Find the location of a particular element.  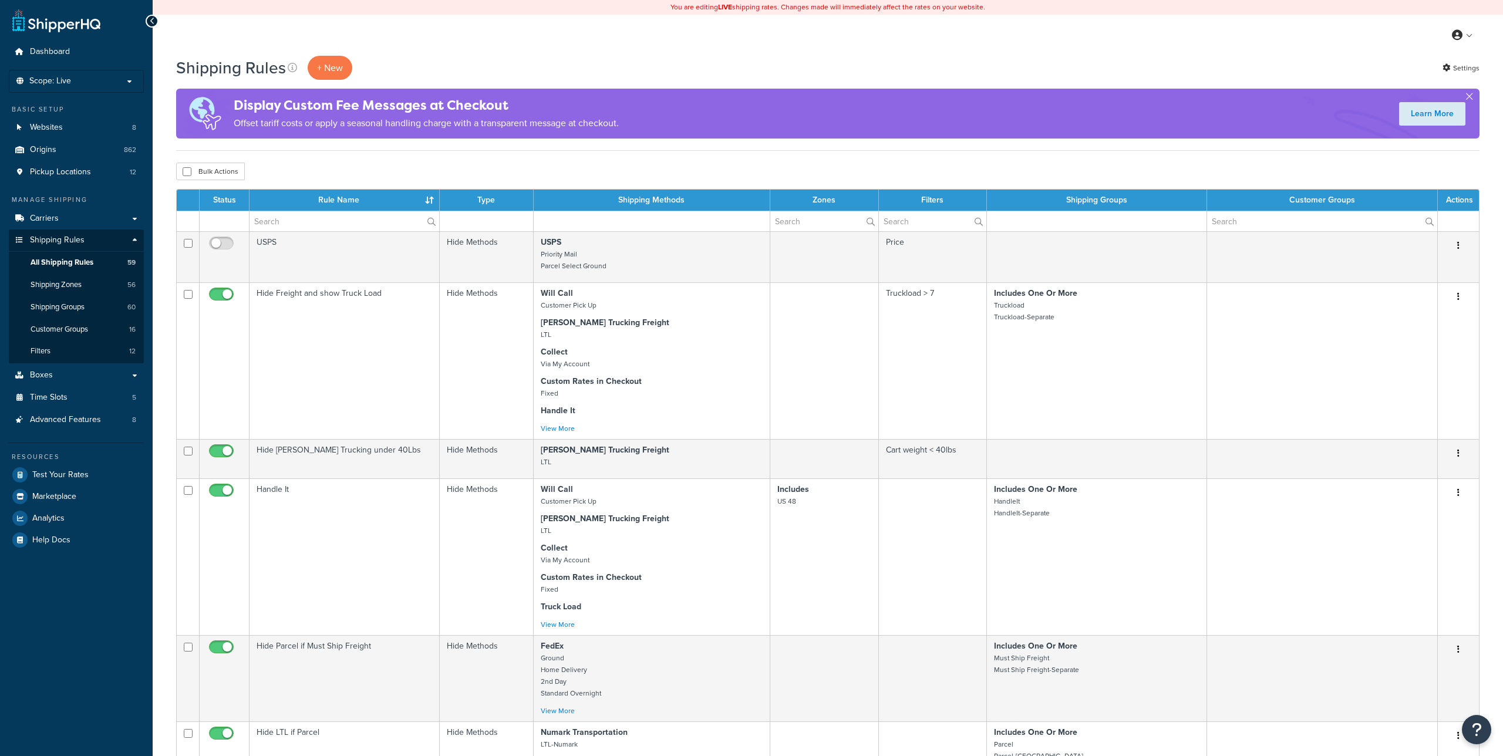

th: Shipping Methods is located at coordinates (652, 200).